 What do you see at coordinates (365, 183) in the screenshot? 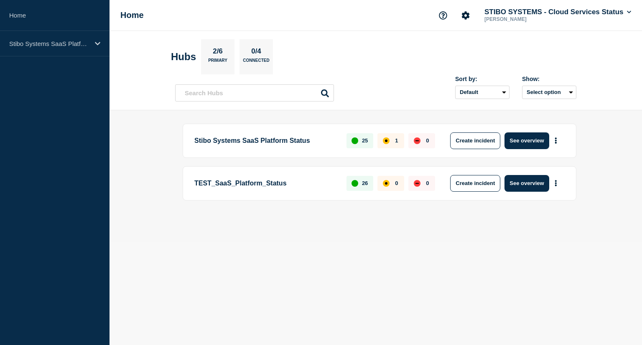
I see `p: 26` at bounding box center [365, 183].